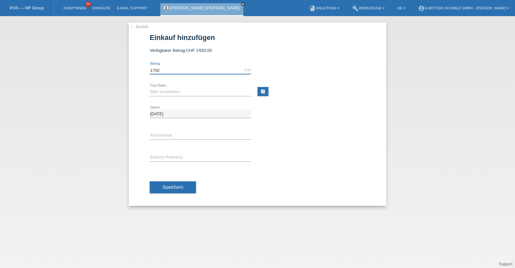 The width and height of the screenshot is (515, 268). Describe the element at coordinates (27, 8) in the screenshot. I see `a: POS — MF Group` at that location.